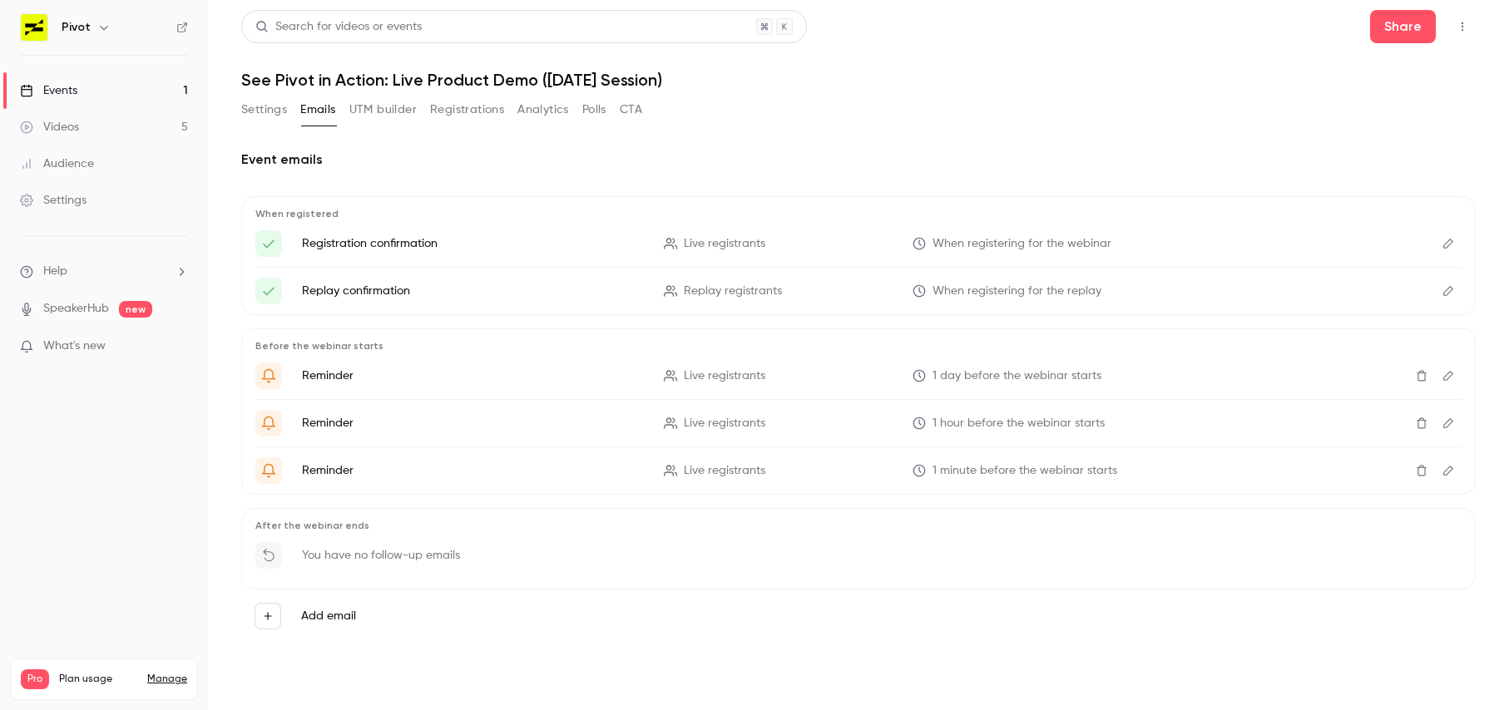 The image size is (1509, 710). I want to click on span: 1 hour before the webinar starts, so click(1018, 423).